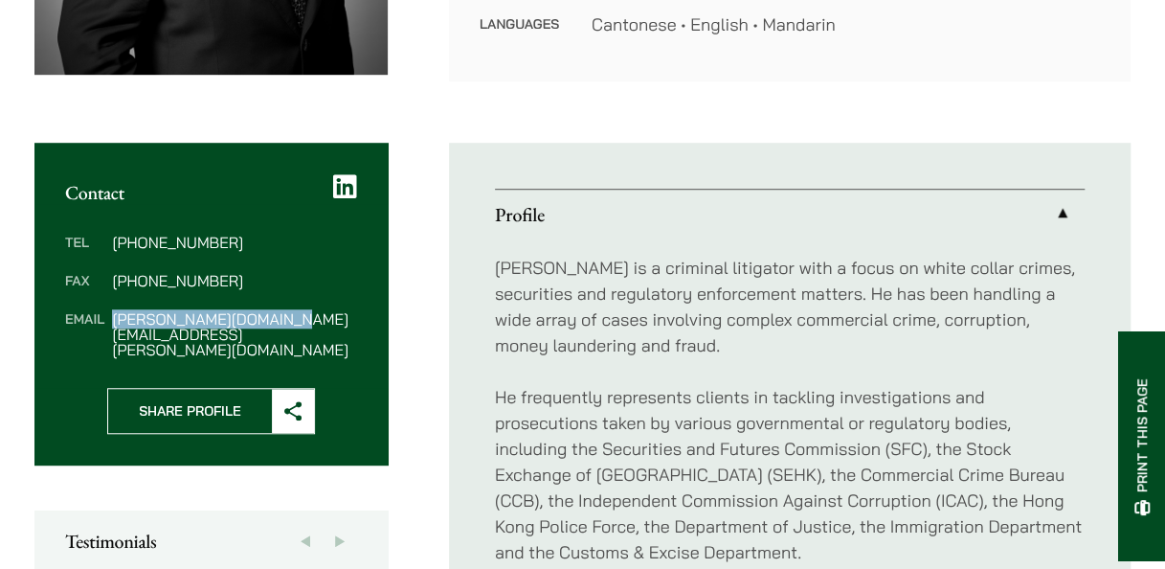 This screenshot has height=569, width=1165. I want to click on dt: Languages, so click(520, 24).